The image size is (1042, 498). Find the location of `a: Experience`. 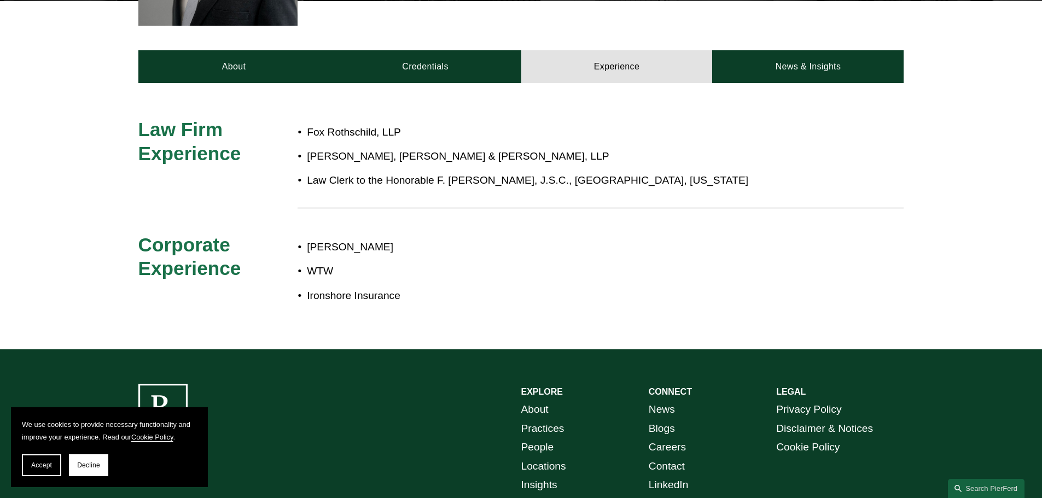

a: Experience is located at coordinates (617, 67).